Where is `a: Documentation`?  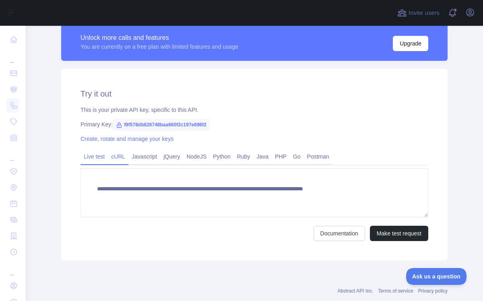
a: Documentation is located at coordinates (339, 233).